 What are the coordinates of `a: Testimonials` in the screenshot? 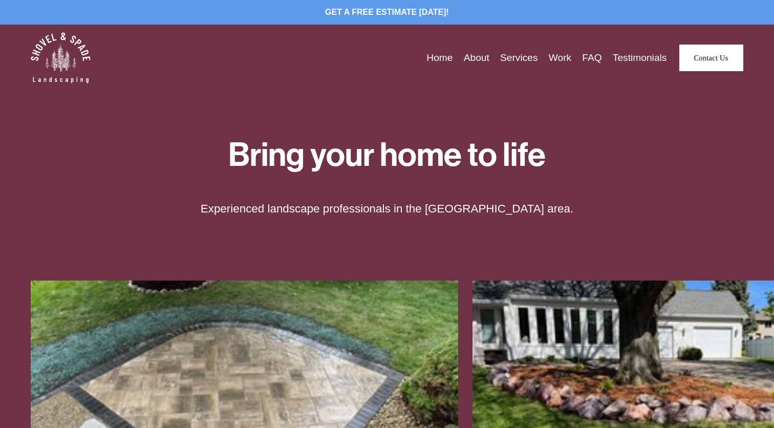 It's located at (640, 58).